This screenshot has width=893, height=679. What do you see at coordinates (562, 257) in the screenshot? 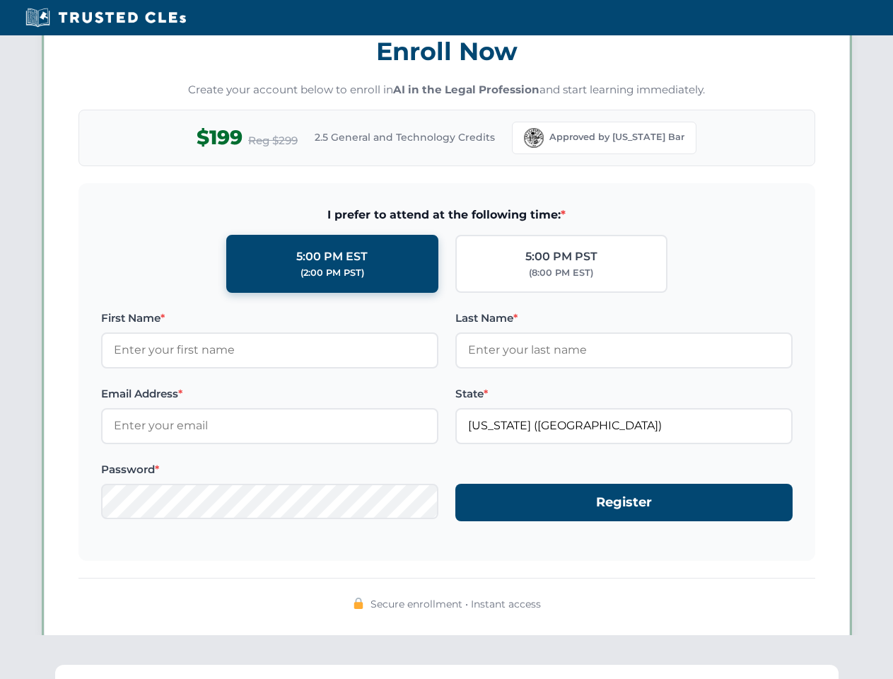
I see `div: 5:00 PM PST` at bounding box center [562, 257].